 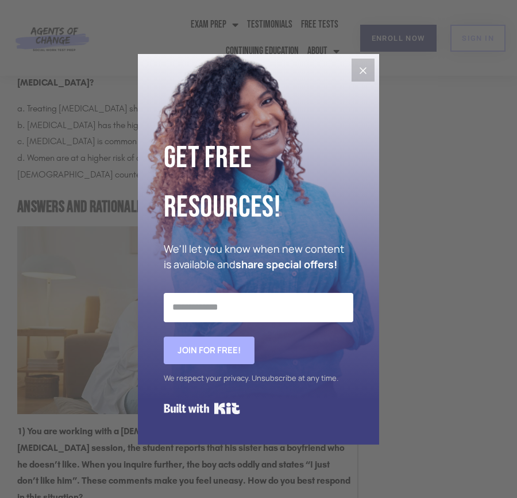 I want to click on input: Email Address, so click(x=258, y=307).